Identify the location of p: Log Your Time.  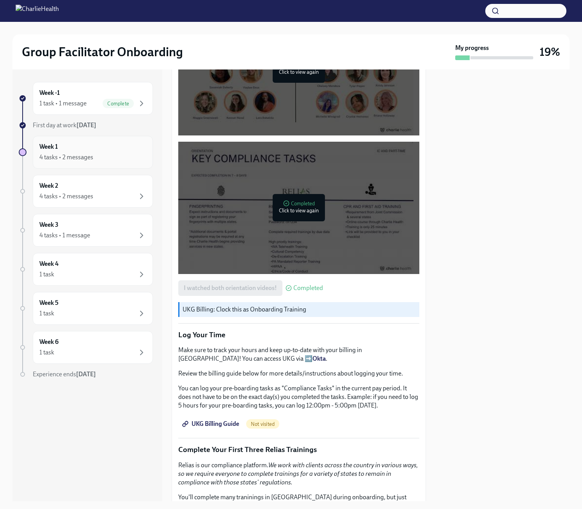
(299, 335).